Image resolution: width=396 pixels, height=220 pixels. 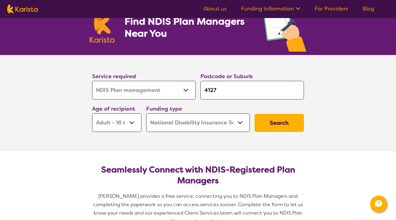 What do you see at coordinates (331, 9) in the screenshot?
I see `a: For Providers` at bounding box center [331, 9].